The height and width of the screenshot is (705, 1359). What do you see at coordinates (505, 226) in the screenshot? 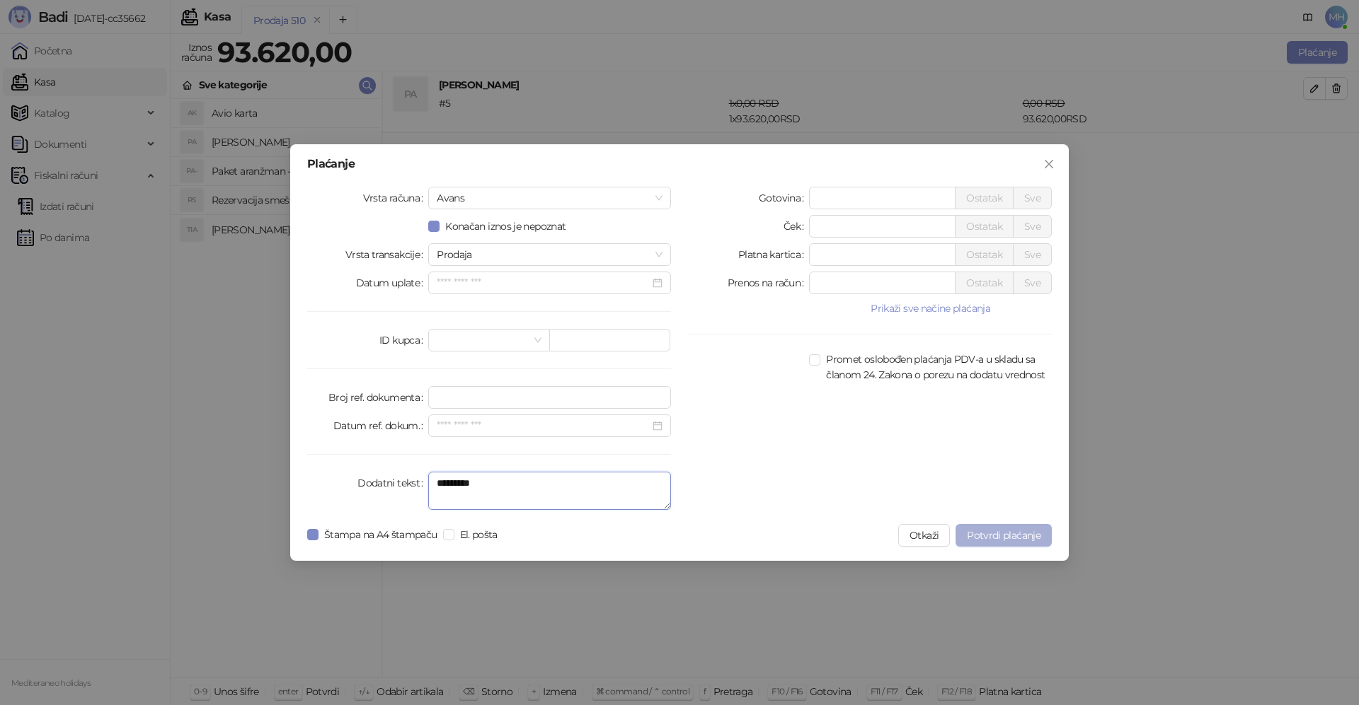
I see `span: Konačan iznos je nepoznat` at bounding box center [505, 226].